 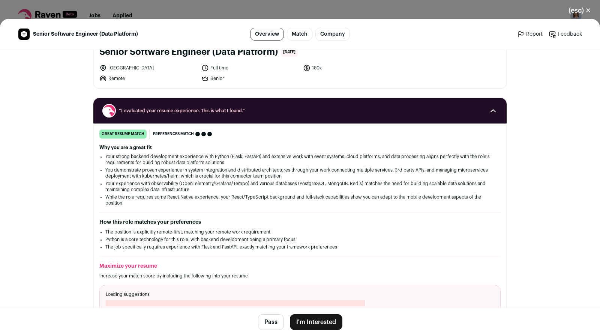 I want to click on li: The job specifically requires experience with Flask and FastAPI, exactly matching your framework ..., so click(x=300, y=247).